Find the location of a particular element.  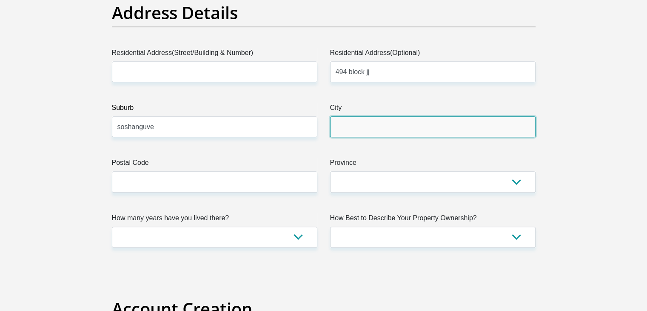

label: Residential Address(Street/Building & Number) is located at coordinates (215, 54).